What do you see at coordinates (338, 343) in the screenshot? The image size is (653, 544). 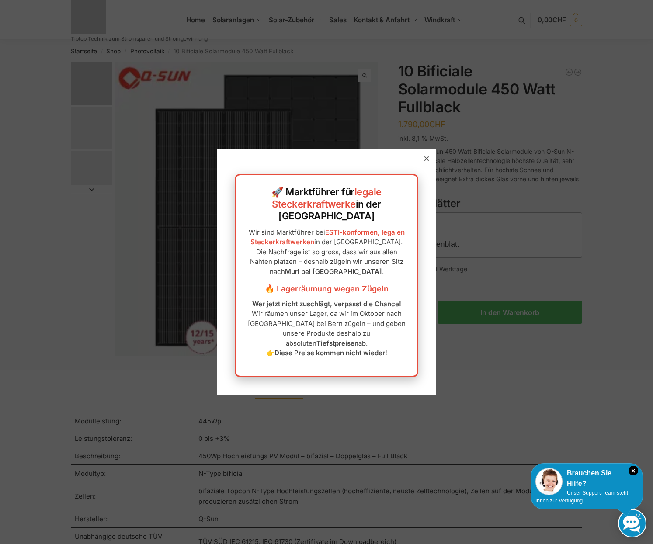 I see `strong: Tiefstpreisen` at bounding box center [338, 343].